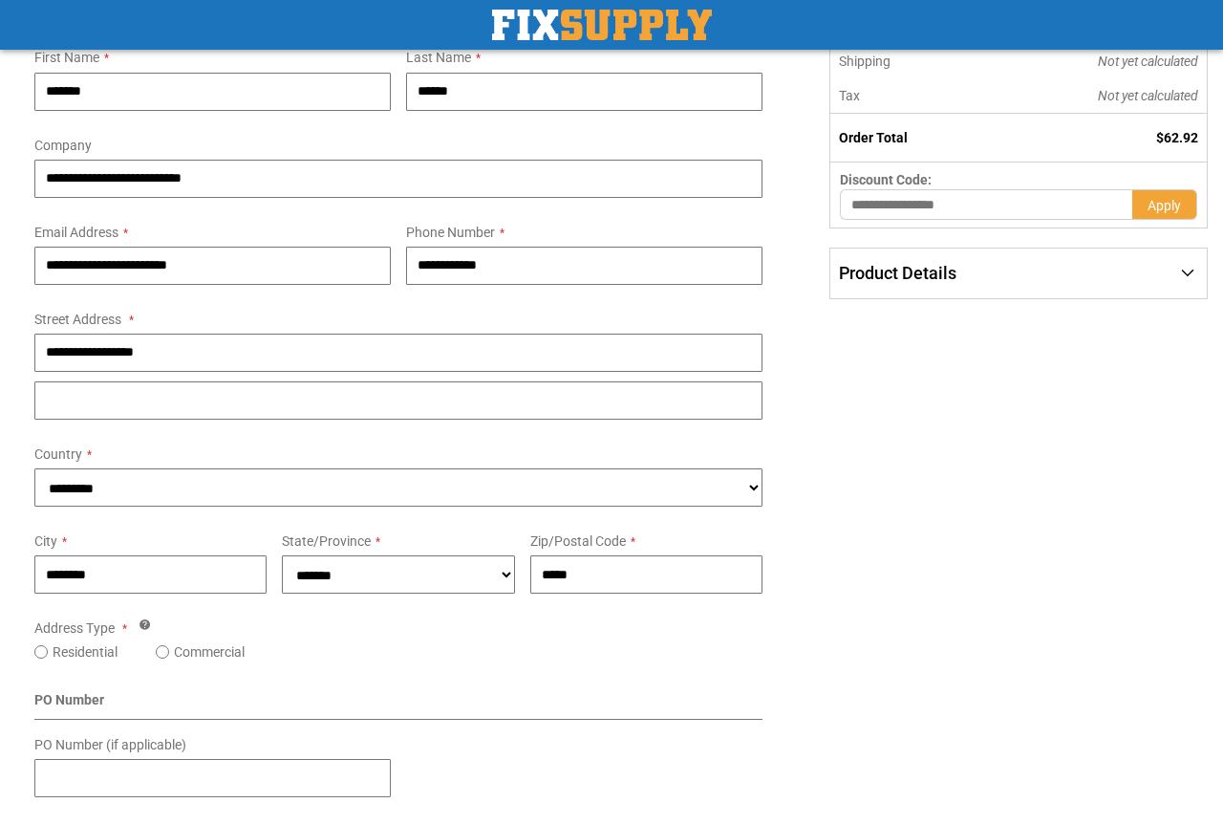 The height and width of the screenshot is (825, 1223). I want to click on th: Tax, so click(914, 96).